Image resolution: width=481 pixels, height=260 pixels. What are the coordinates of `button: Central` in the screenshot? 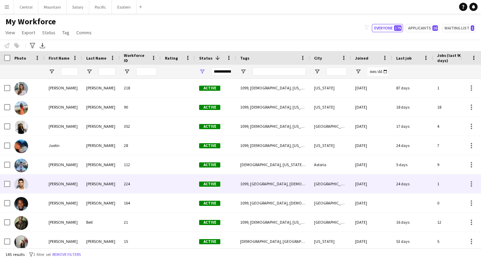 It's located at (26, 7).